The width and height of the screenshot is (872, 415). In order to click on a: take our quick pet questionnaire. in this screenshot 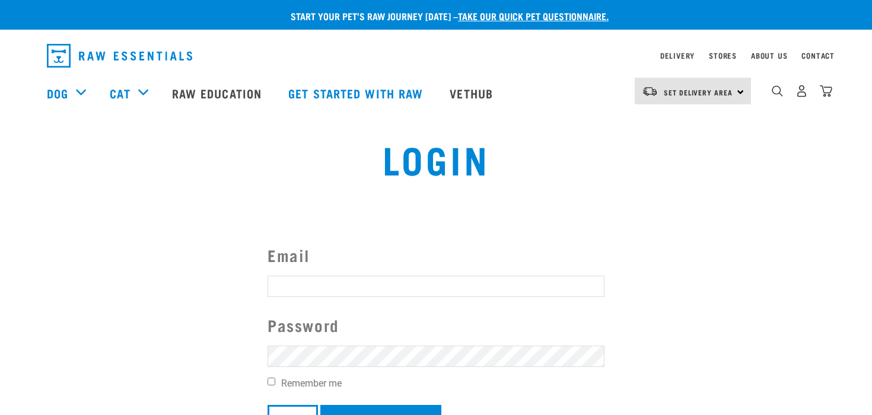, I will do `click(533, 15)`.